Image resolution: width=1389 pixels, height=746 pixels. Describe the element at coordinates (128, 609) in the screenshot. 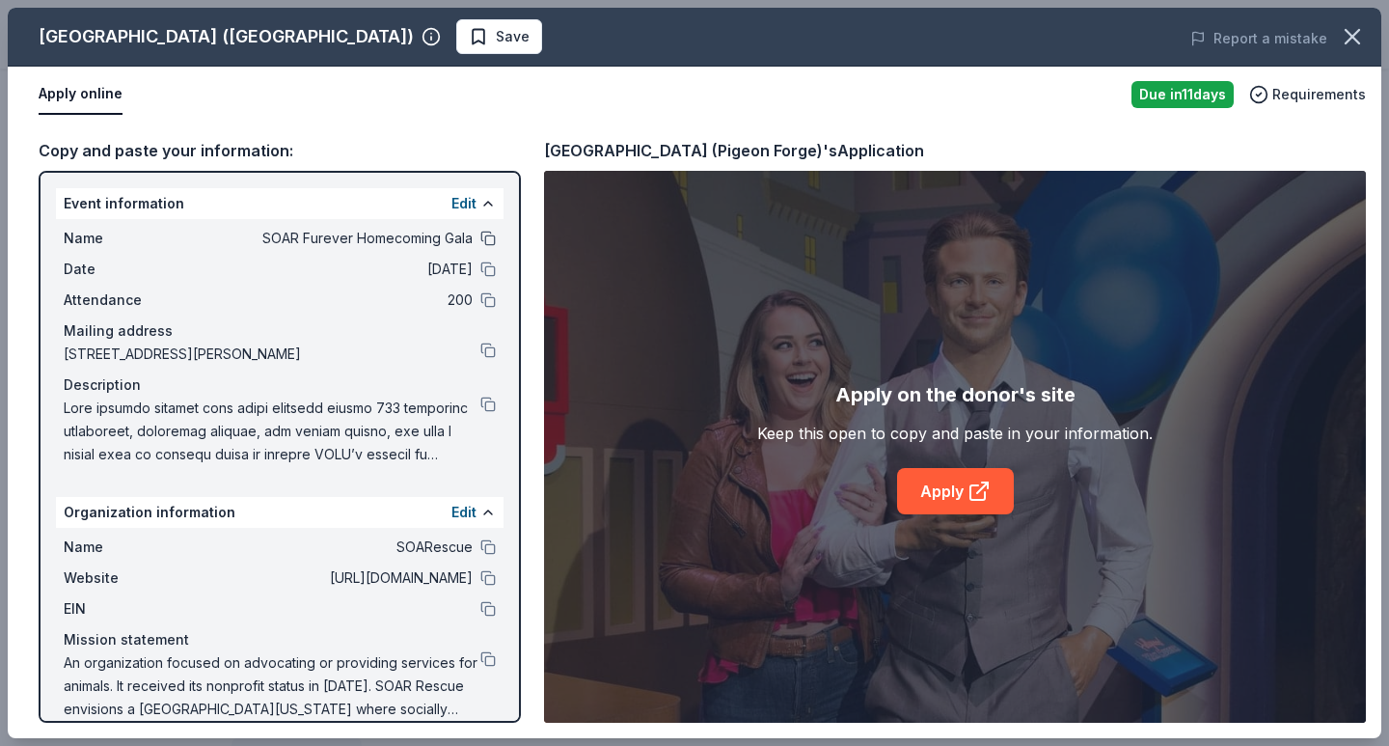

I see `span: EIN` at that location.